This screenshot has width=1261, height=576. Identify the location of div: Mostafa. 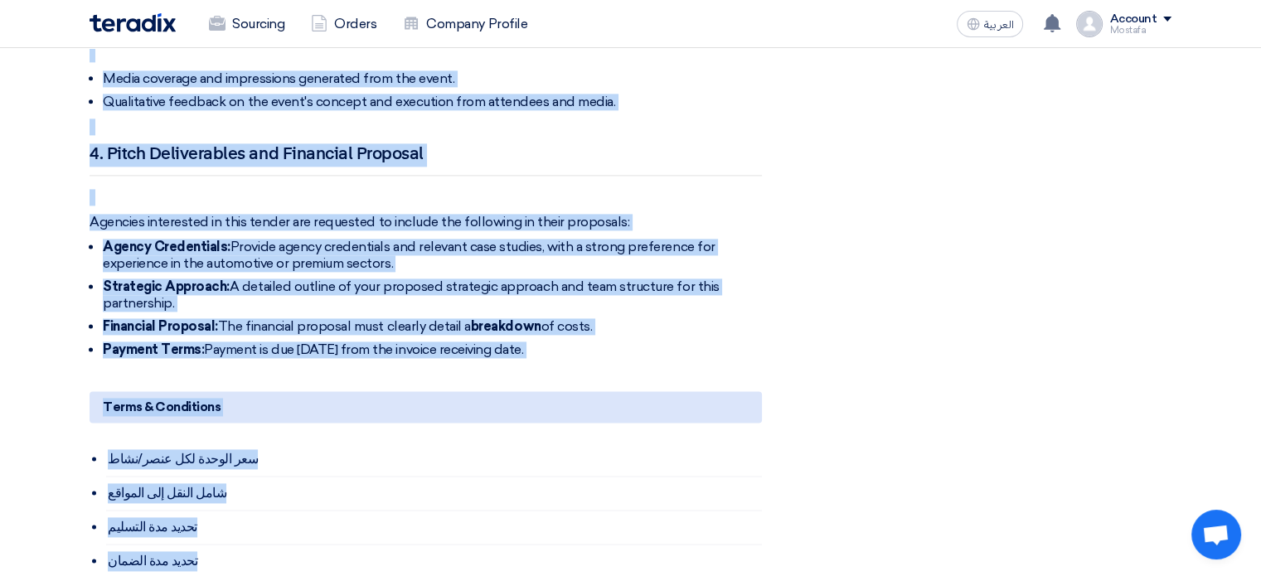
(1140, 30).